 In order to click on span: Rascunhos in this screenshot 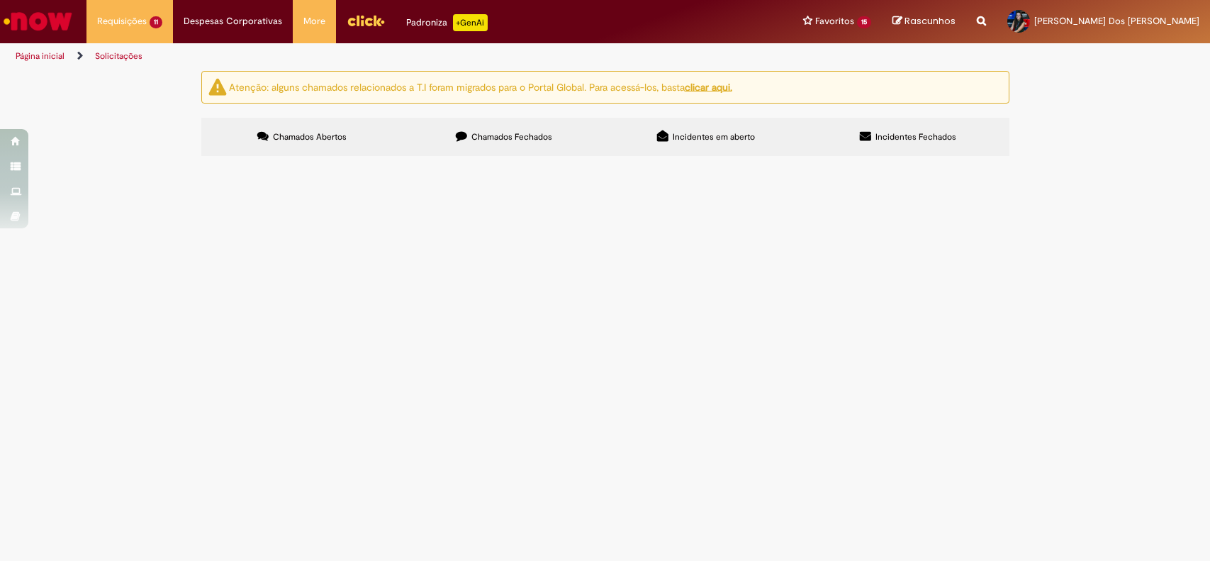, I will do `click(930, 21)`.